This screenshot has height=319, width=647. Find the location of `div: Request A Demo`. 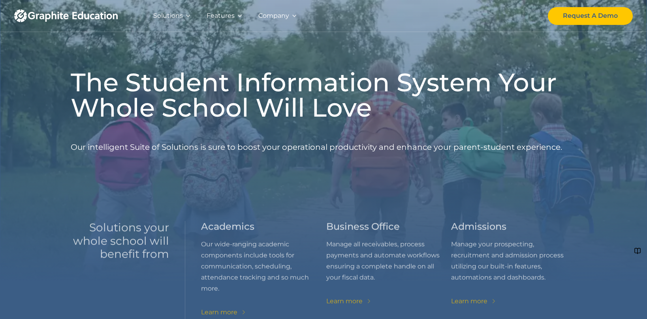

div: Request A Demo is located at coordinates (590, 16).